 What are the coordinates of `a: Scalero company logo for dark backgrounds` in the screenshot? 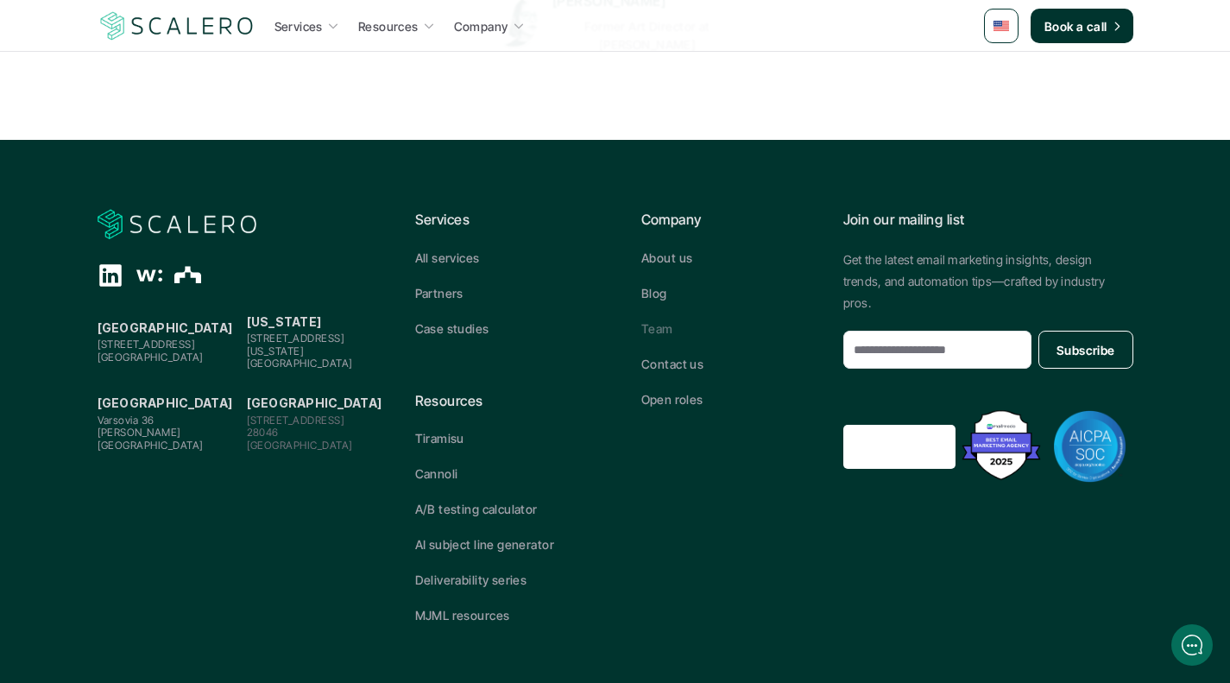 It's located at (177, 224).